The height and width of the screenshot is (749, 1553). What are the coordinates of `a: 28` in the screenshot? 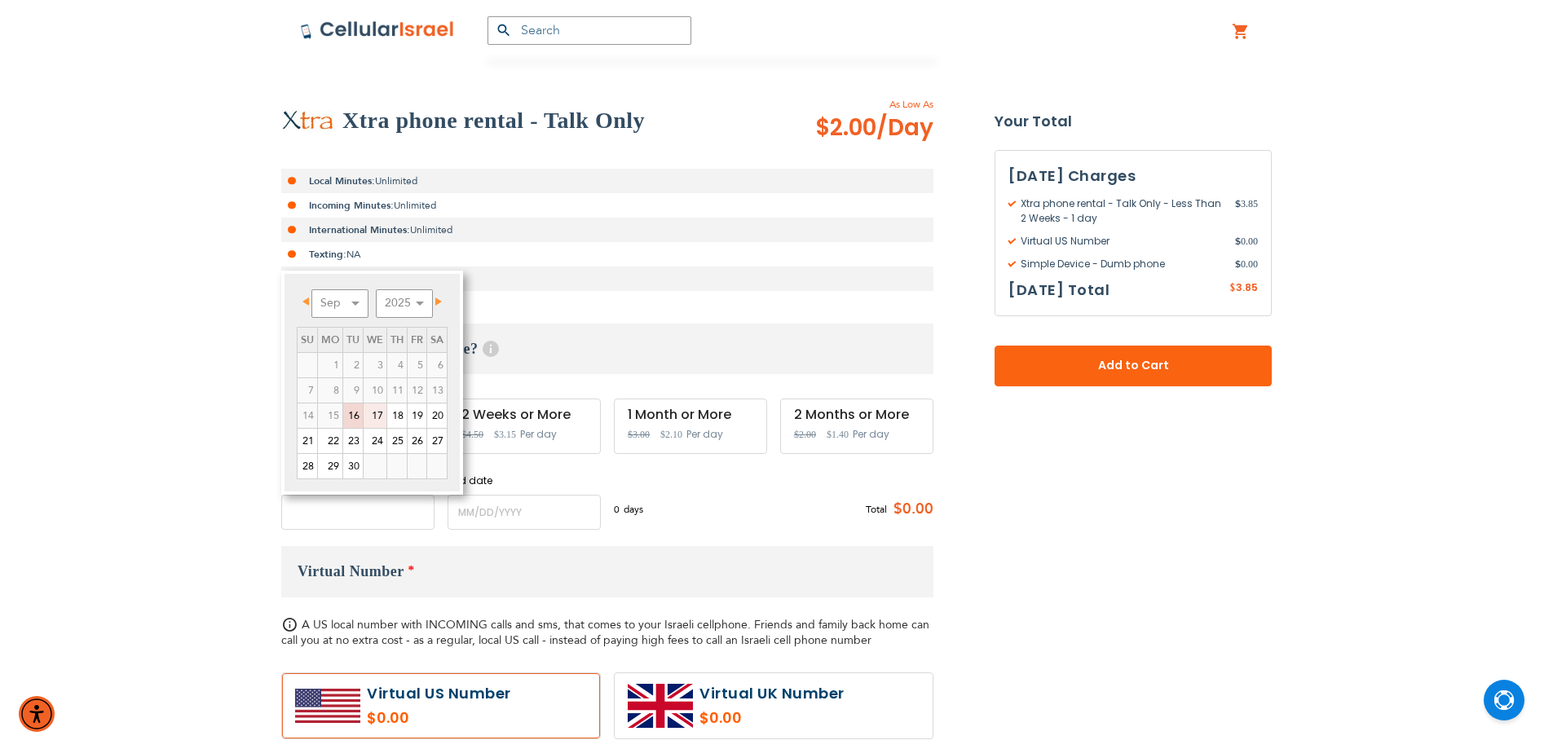 It's located at (307, 466).